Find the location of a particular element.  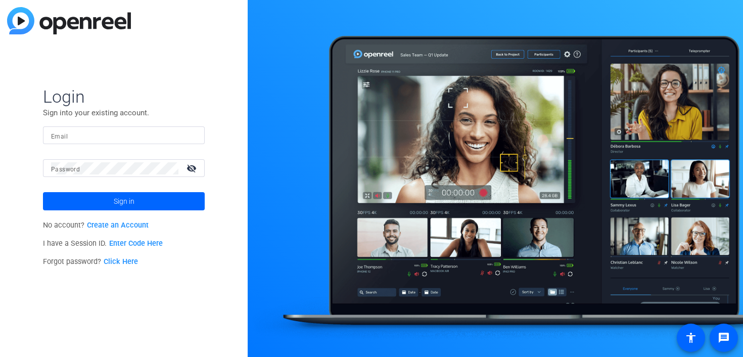

img: blue-gradient.svg is located at coordinates (69, 21).